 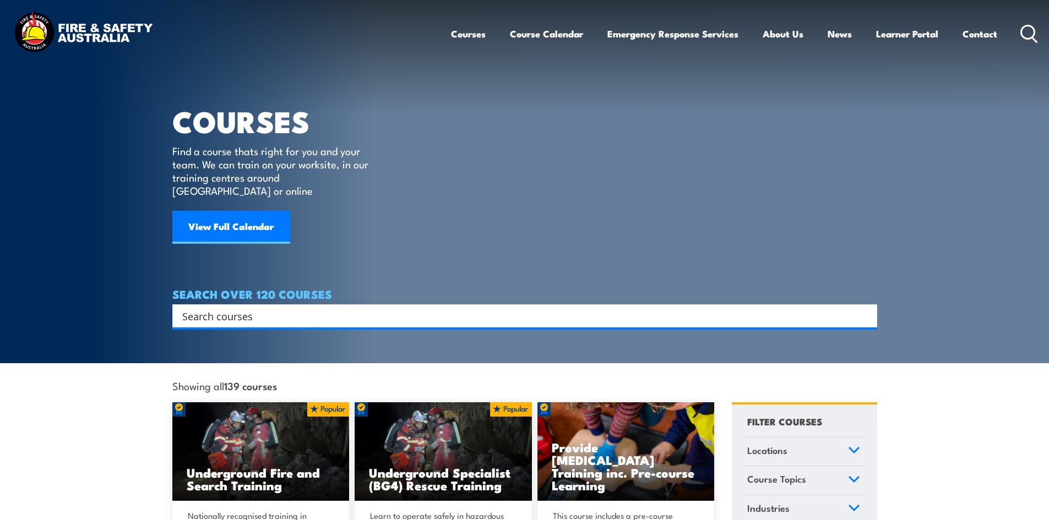 I want to click on h1: COURSES, so click(x=278, y=121).